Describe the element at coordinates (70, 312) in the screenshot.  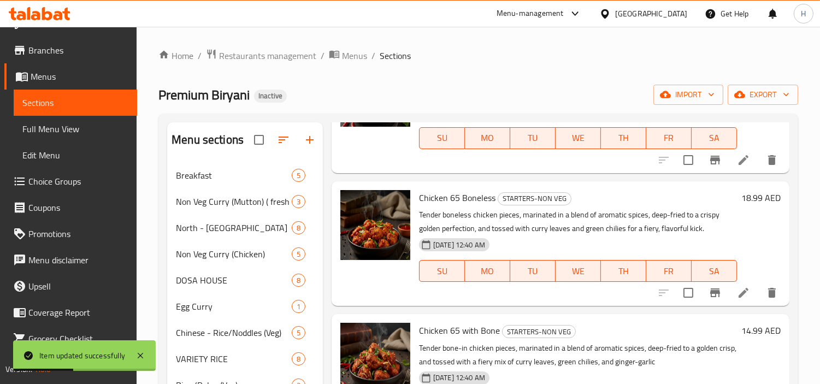
I see `a: Coverage Report` at that location.